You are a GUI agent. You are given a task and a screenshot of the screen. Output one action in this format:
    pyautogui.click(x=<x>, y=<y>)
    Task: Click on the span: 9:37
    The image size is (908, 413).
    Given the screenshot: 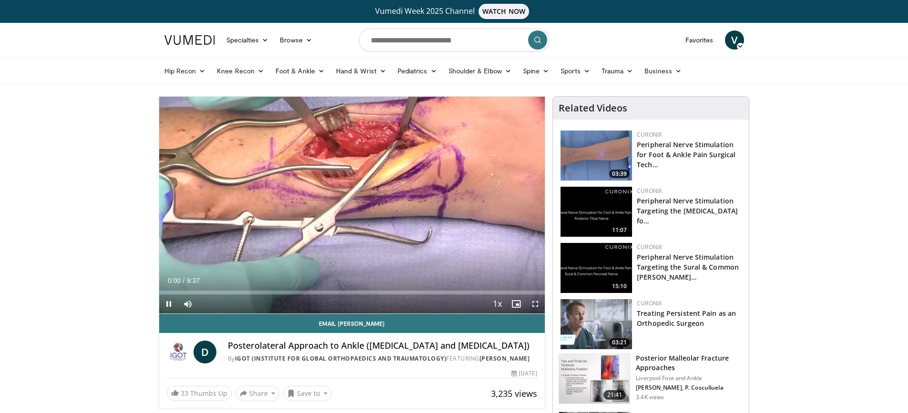 What is the action you would take?
    pyautogui.click(x=193, y=281)
    